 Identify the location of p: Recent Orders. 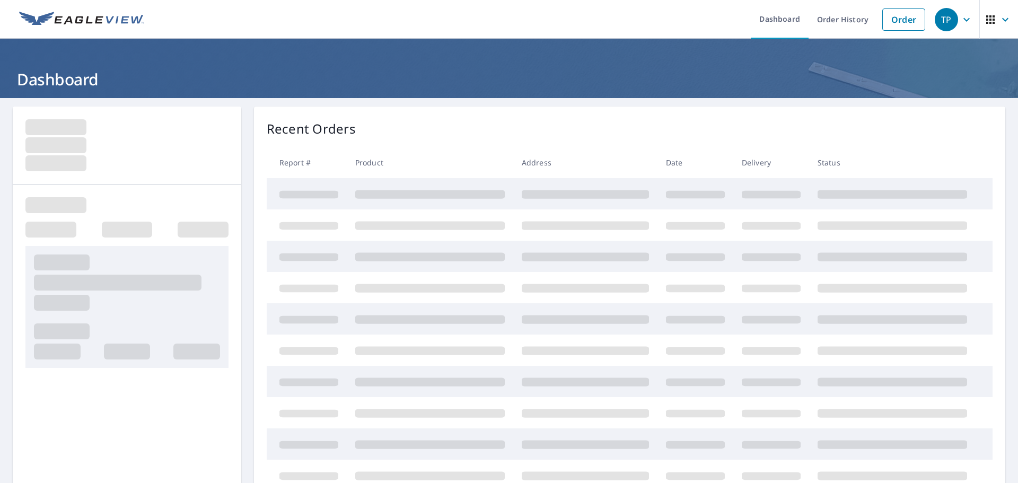
(311, 129).